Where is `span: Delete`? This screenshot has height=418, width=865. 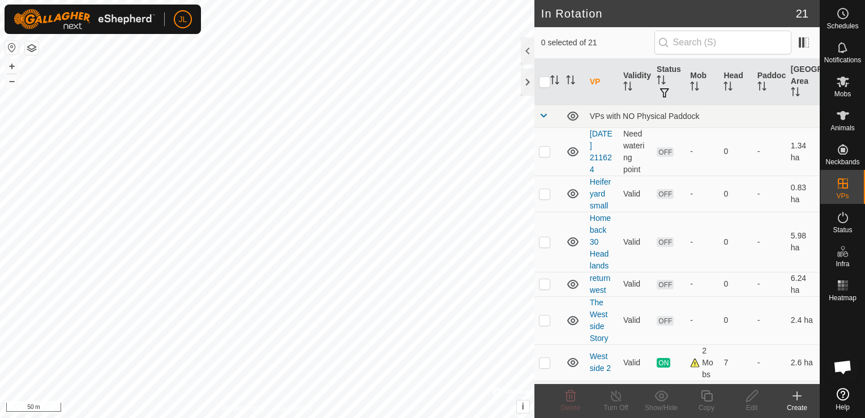 span: Delete is located at coordinates (571, 408).